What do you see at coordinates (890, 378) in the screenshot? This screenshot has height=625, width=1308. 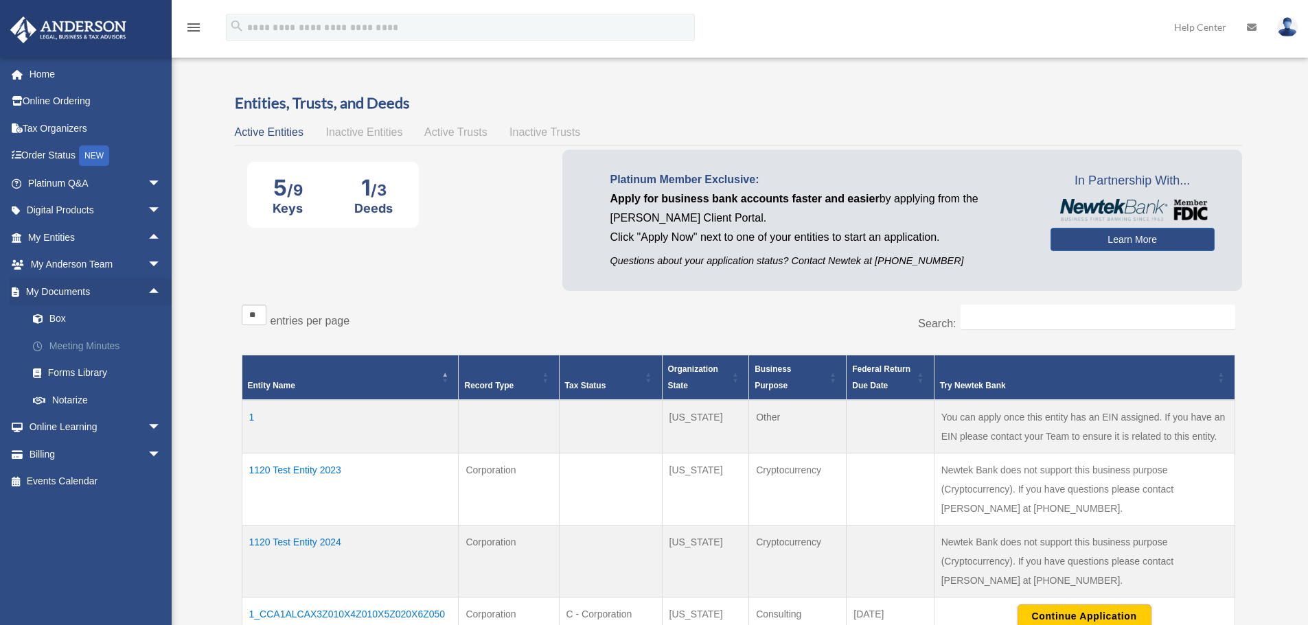 I see `th: Federal Return Due Date: Activate to sort` at bounding box center [890, 378].